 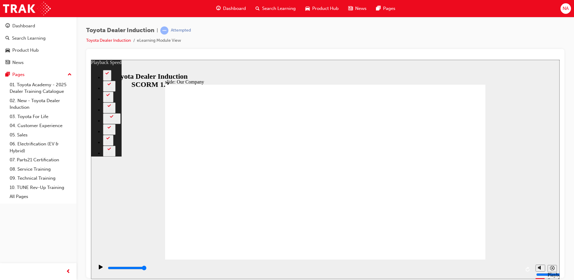 I want to click on a: 01. Toyota Academy - 2025 Dealer Training Catalogue, so click(x=41, y=88).